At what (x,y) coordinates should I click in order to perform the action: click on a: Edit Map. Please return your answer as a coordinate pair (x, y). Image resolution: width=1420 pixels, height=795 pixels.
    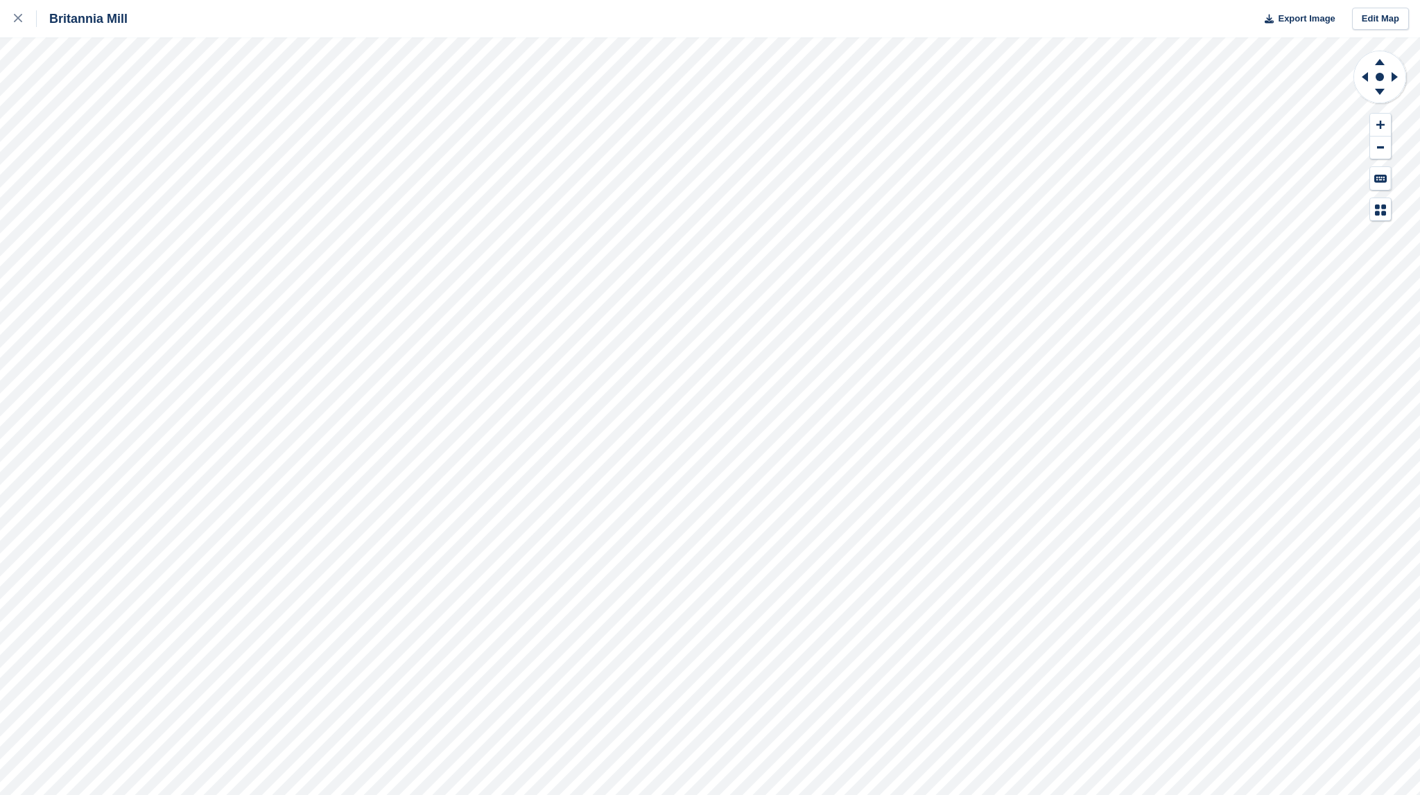
    Looking at the image, I should click on (1380, 19).